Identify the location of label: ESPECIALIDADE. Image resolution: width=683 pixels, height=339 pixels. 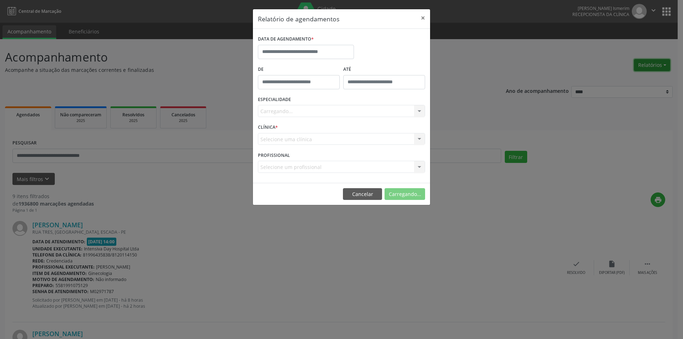
(274, 100).